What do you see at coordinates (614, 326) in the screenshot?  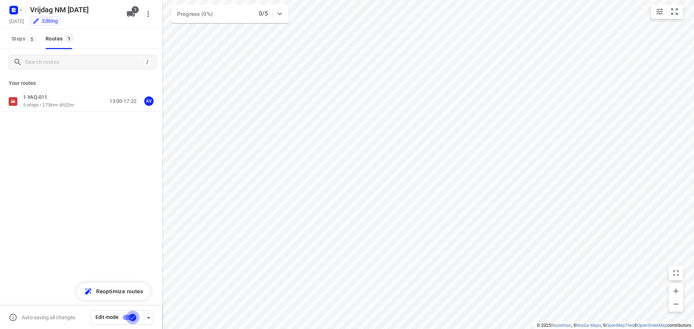 I see `li: © 2025 , © , © © contributors` at bounding box center [614, 326].